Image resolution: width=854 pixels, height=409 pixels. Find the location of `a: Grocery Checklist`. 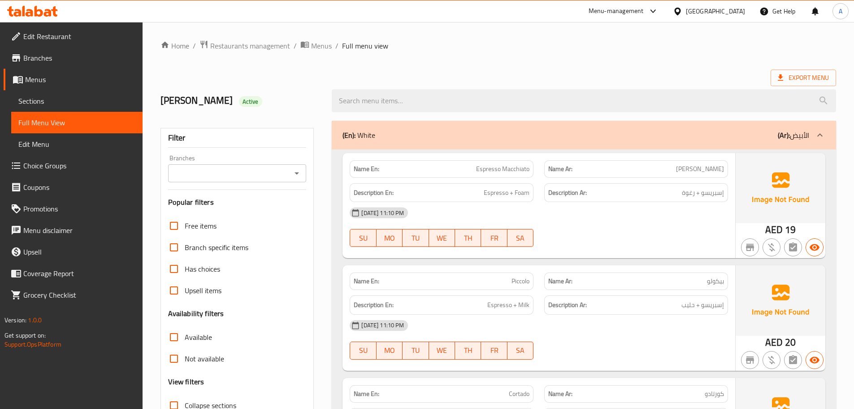

a: Grocery Checklist is located at coordinates (73, 295).